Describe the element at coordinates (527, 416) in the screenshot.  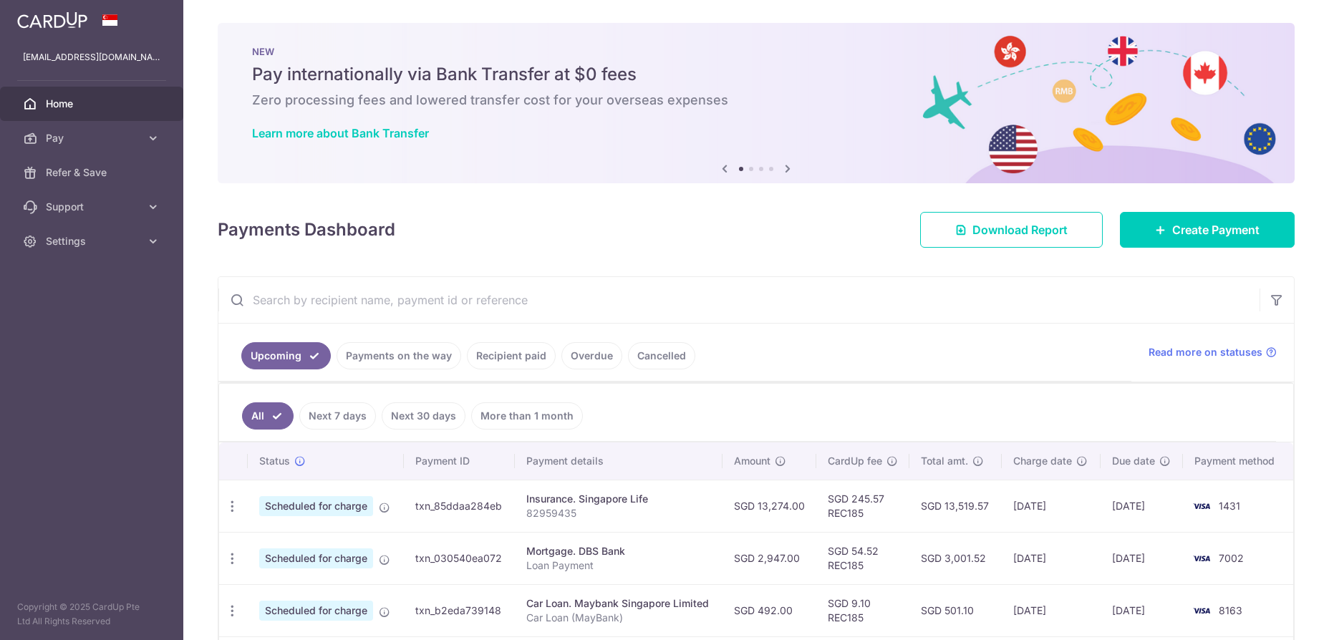
I see `a: More than 1 month` at that location.